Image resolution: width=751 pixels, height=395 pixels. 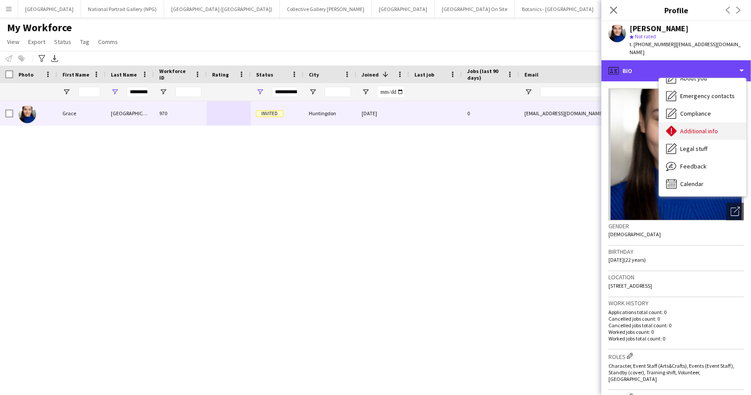 What do you see at coordinates (37, 42) in the screenshot?
I see `span: Export` at bounding box center [37, 42].